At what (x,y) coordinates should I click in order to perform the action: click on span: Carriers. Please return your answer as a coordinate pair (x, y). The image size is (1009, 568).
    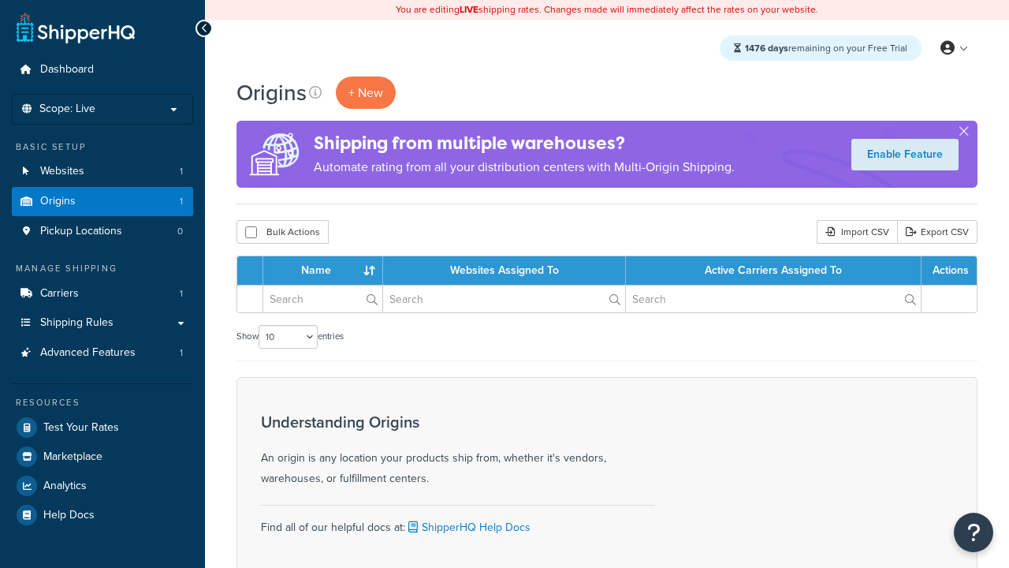
    Looking at the image, I should click on (59, 293).